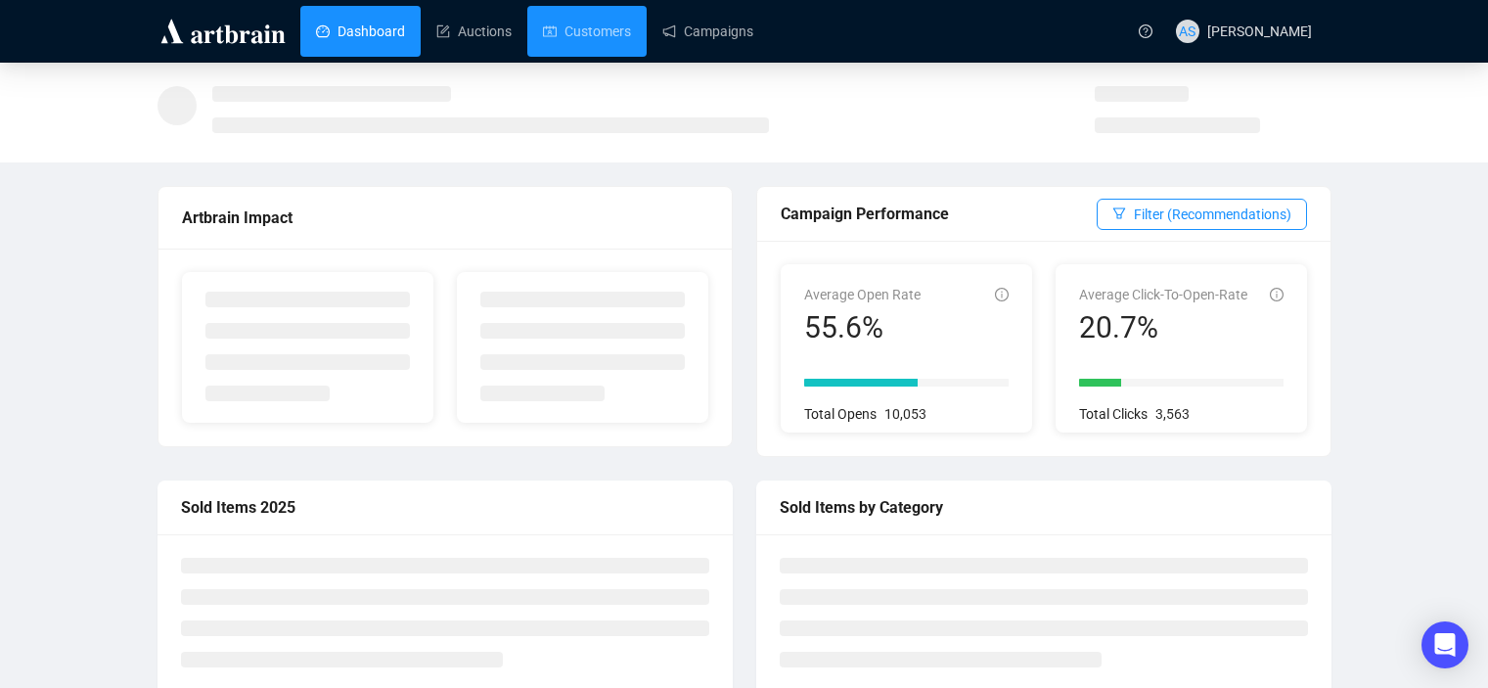 The width and height of the screenshot is (1488, 688). I want to click on img: logo, so click(223, 31).